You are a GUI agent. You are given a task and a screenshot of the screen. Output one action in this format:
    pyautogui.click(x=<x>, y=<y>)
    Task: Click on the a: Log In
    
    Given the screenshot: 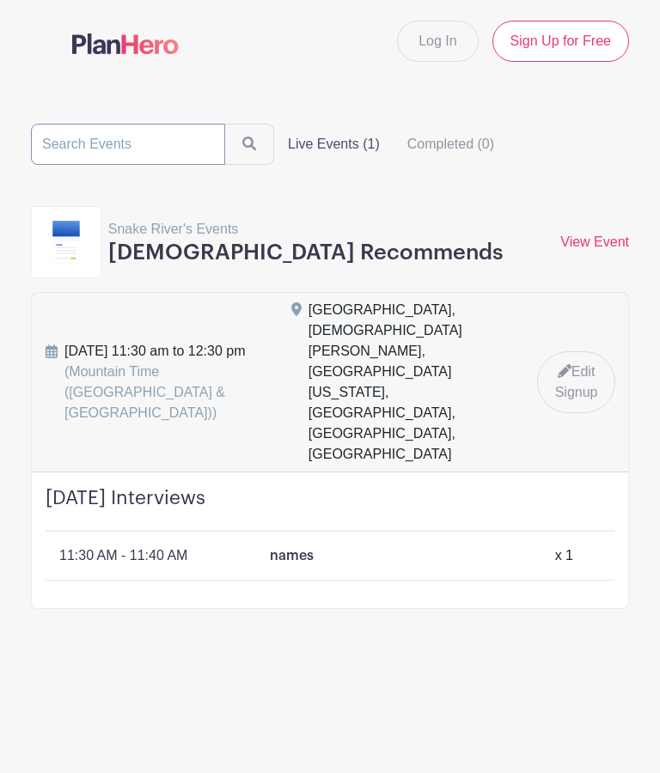 What is the action you would take?
    pyautogui.click(x=437, y=41)
    